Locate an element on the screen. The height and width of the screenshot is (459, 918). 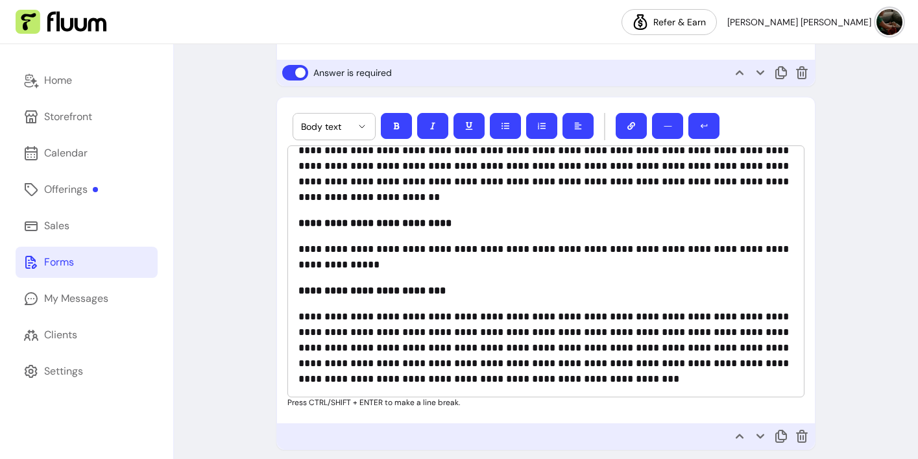
a: Refer & Earn is located at coordinates (669, 22).